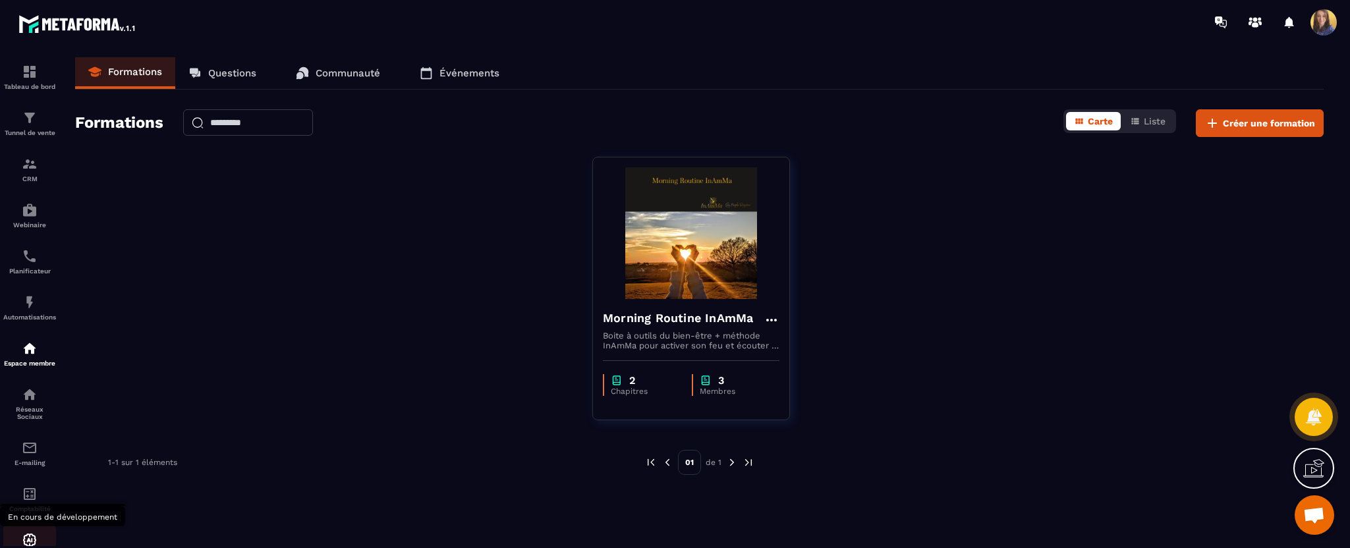 This screenshot has width=1350, height=548. Describe the element at coordinates (30, 215) in the screenshot. I see `a: automationsautomationsWebinaire` at that location.